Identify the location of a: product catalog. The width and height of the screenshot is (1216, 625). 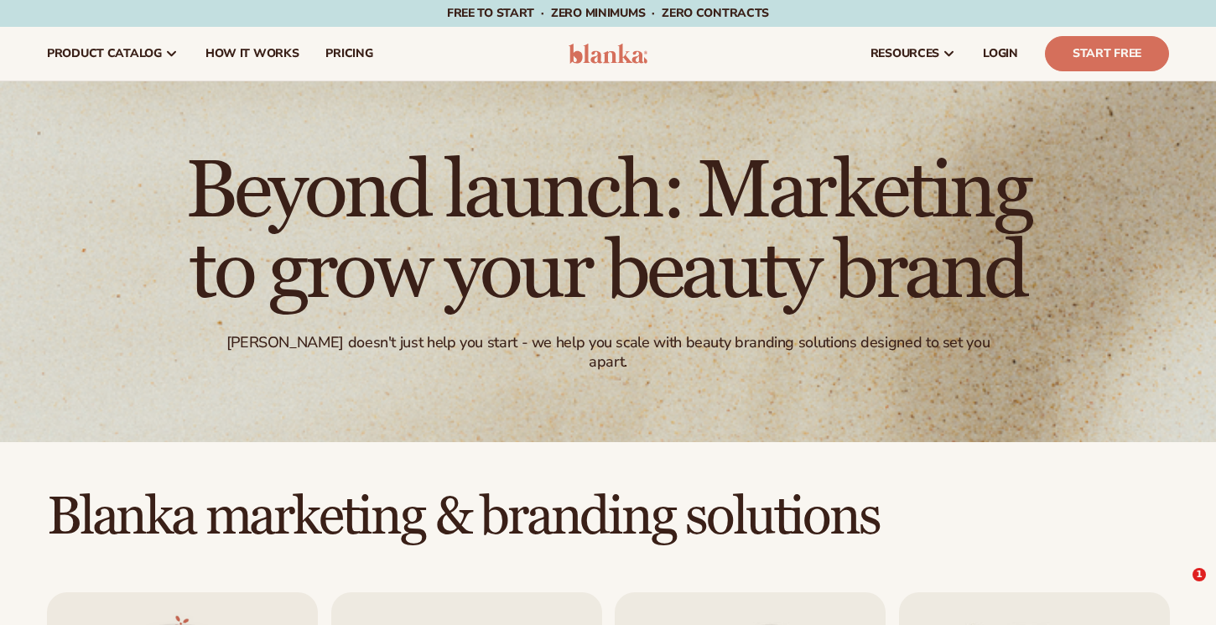
(112, 54).